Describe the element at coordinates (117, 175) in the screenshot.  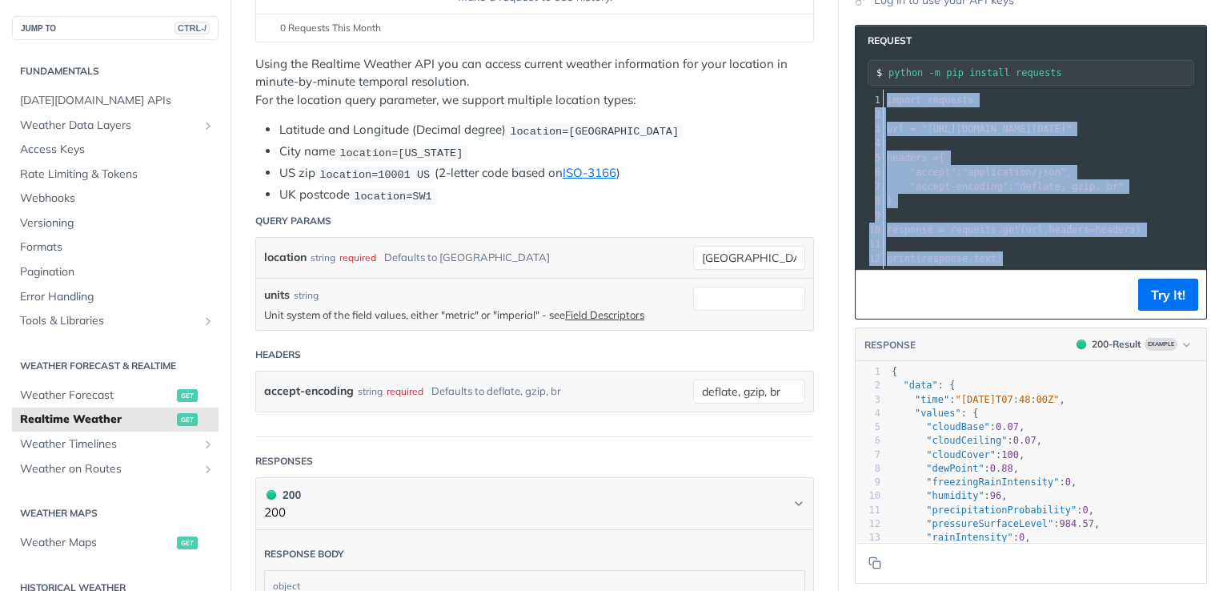
I see `span: Rate Limiting & Tokens` at that location.